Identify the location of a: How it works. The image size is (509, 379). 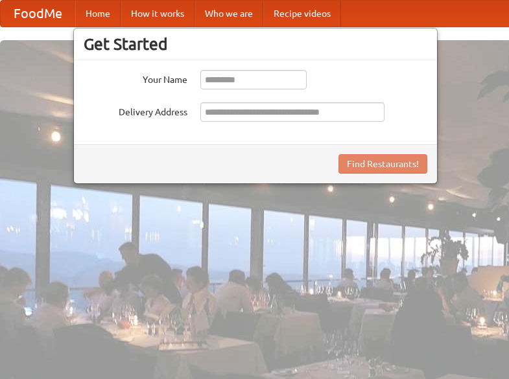
(157, 14).